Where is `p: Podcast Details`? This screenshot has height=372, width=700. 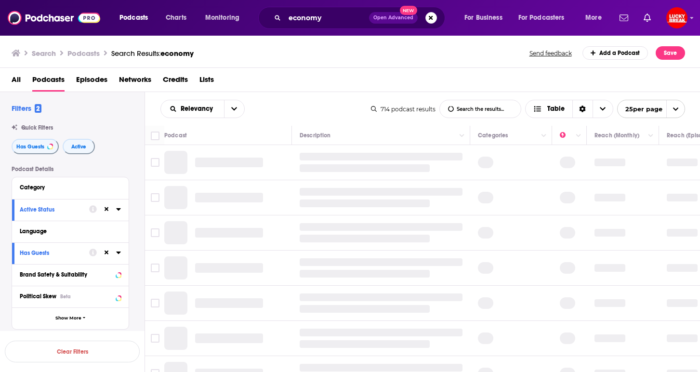
p: Podcast Details is located at coordinates (70, 169).